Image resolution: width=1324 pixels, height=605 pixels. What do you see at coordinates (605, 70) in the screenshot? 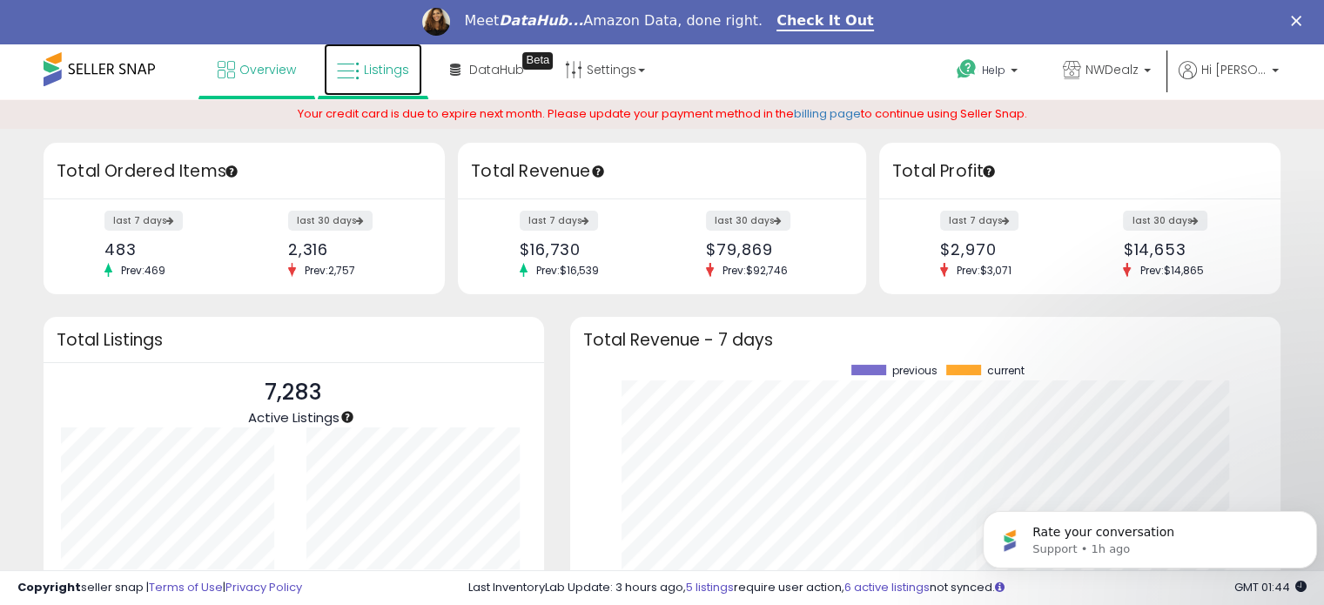
I see `a: Settings` at bounding box center [605, 70].